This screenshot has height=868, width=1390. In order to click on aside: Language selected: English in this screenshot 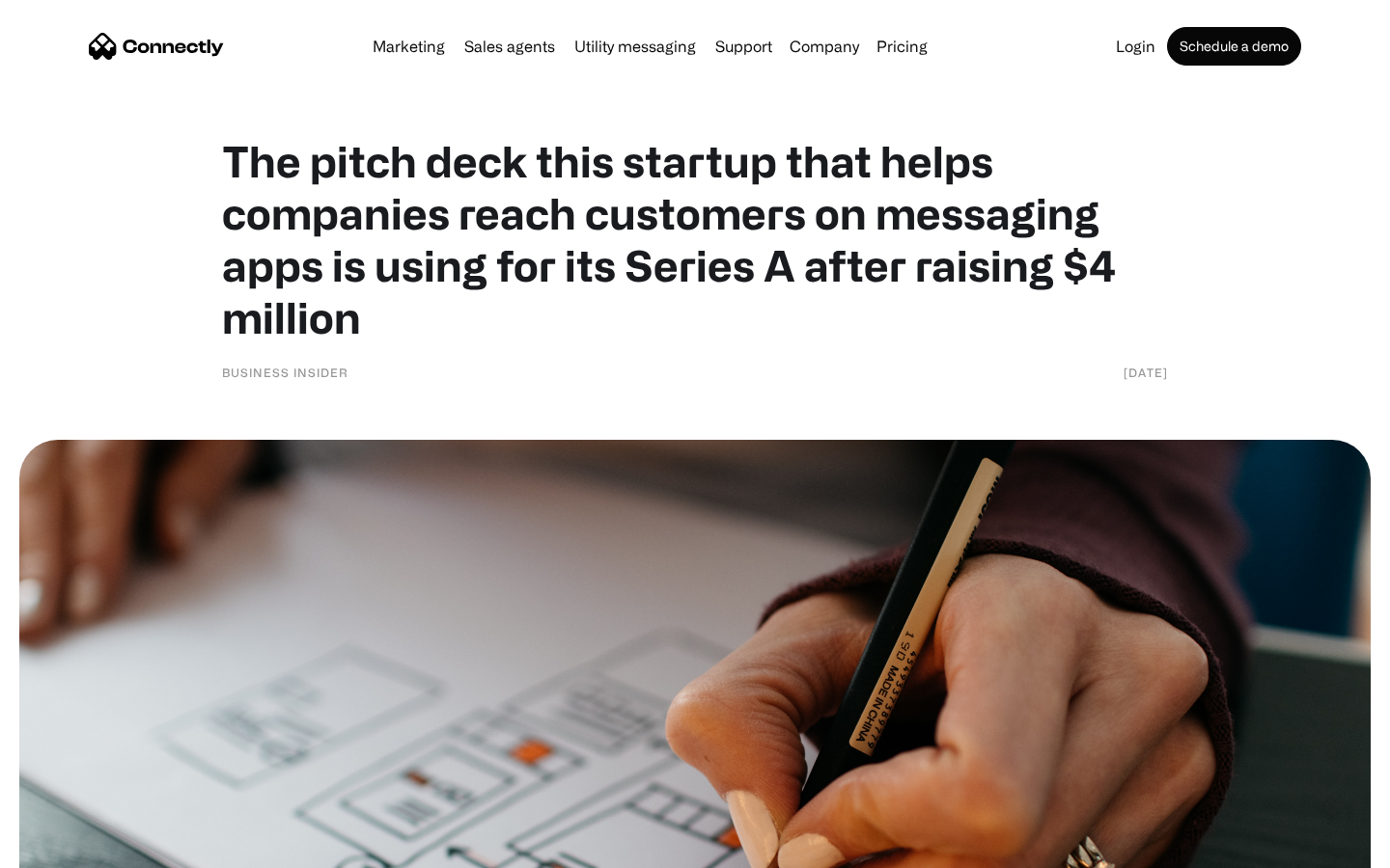, I will do `click(68, 848)`.